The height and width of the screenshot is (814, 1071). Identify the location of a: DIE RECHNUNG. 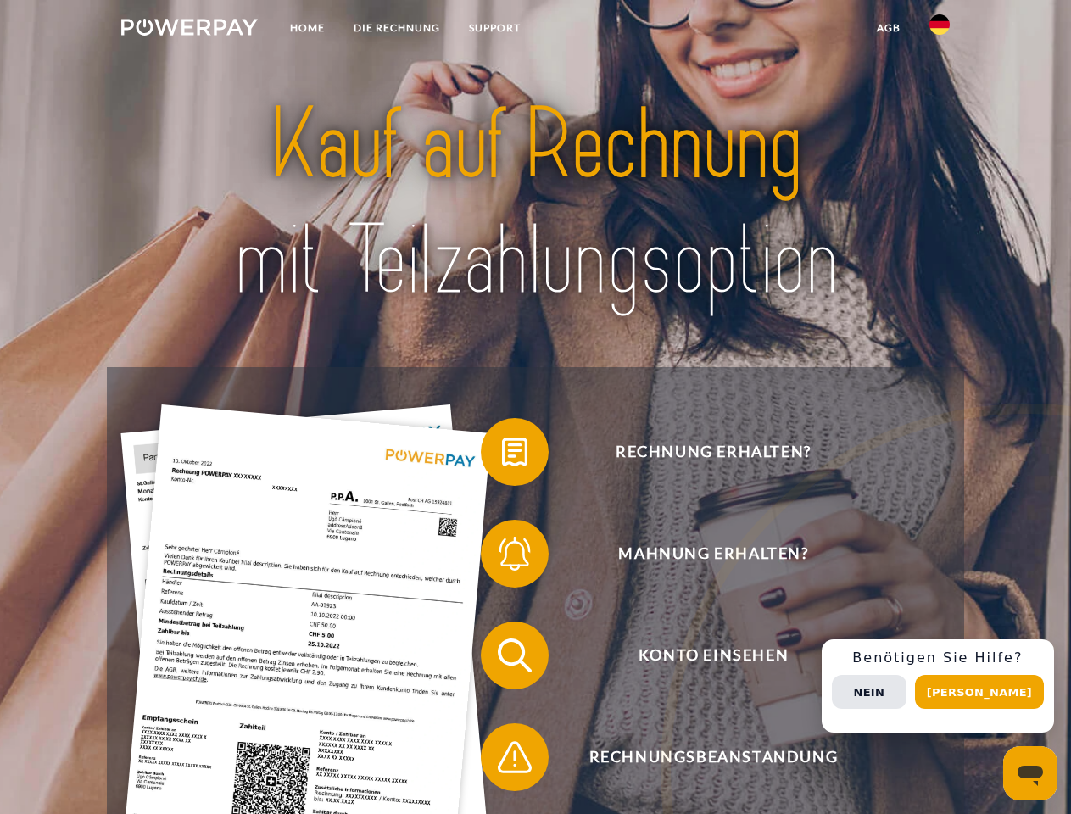
(397, 28).